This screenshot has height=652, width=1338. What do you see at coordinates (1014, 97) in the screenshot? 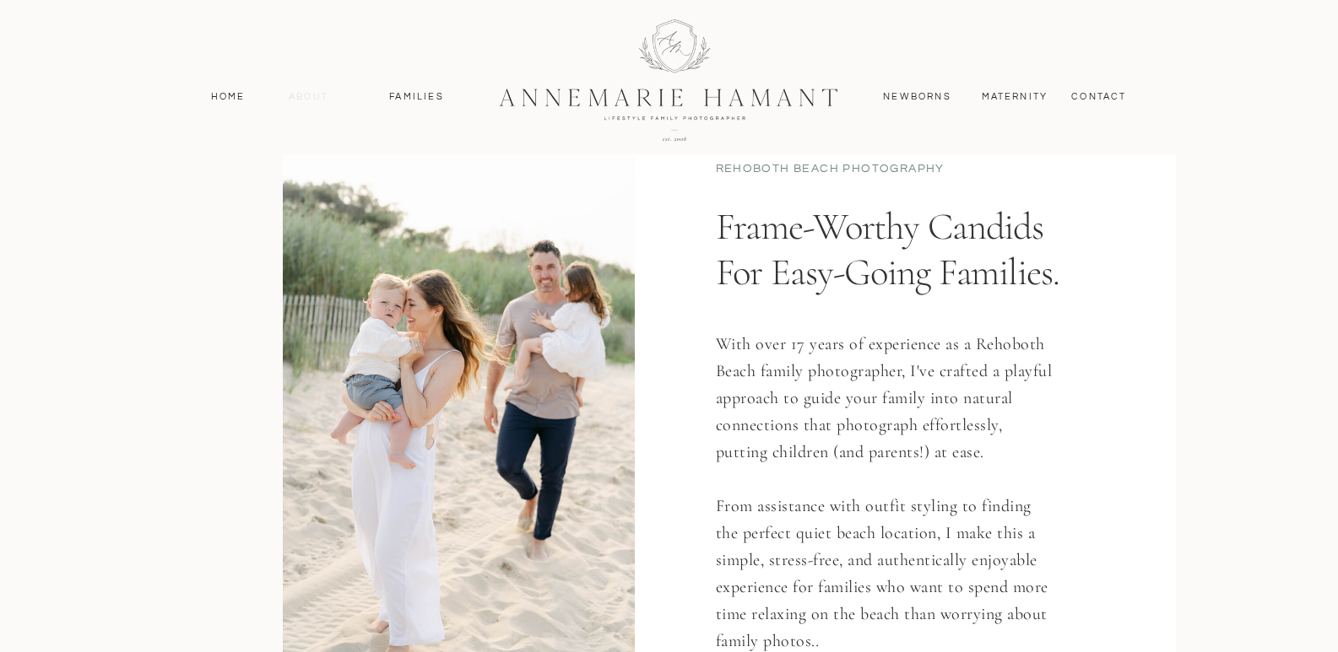
I see `nav: MAternity` at bounding box center [1014, 97].